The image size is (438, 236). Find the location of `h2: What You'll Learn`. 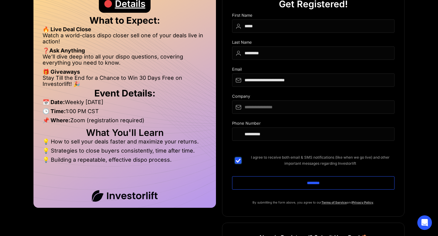

h2: What You'll Learn is located at coordinates (125, 133).